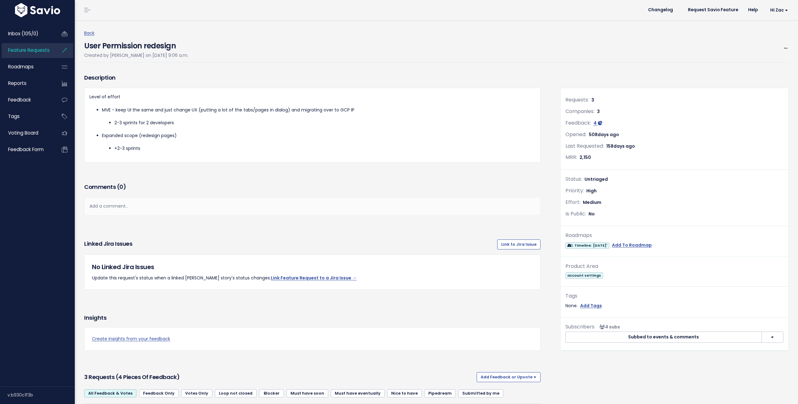 Image resolution: width=798 pixels, height=404 pixels. I want to click on h3: 3 Requests (4 pieces of Feedback), so click(279, 377).